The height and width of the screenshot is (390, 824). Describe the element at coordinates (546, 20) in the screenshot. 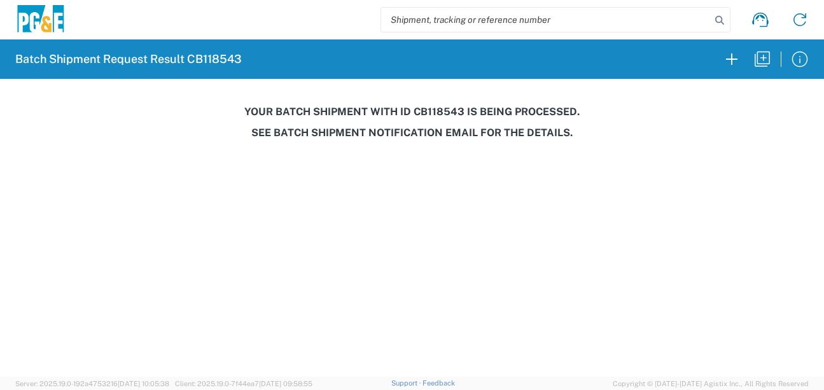

I see `input: Shipment, tracking or reference number` at that location.